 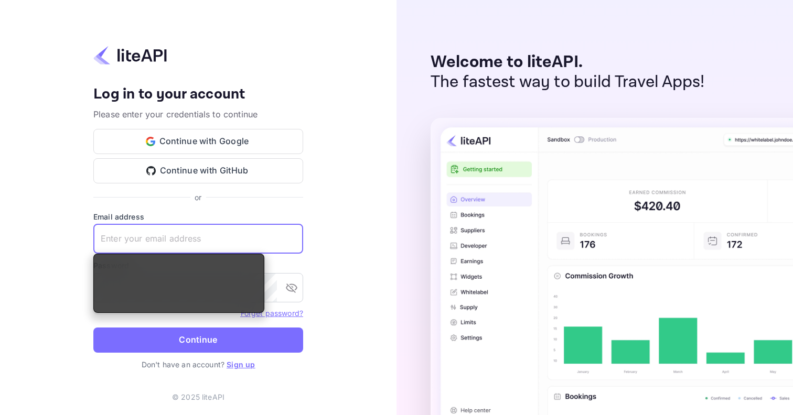 I want to click on button: Continue with Google, so click(x=198, y=142).